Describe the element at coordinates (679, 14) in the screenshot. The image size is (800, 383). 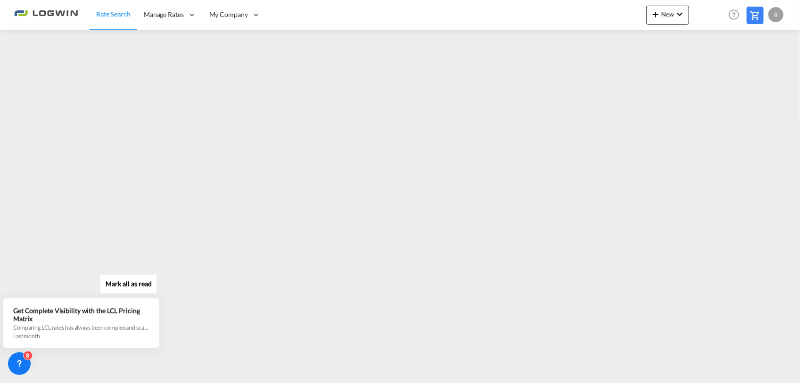
I see `md-icon: icon-chevron-down` at that location.